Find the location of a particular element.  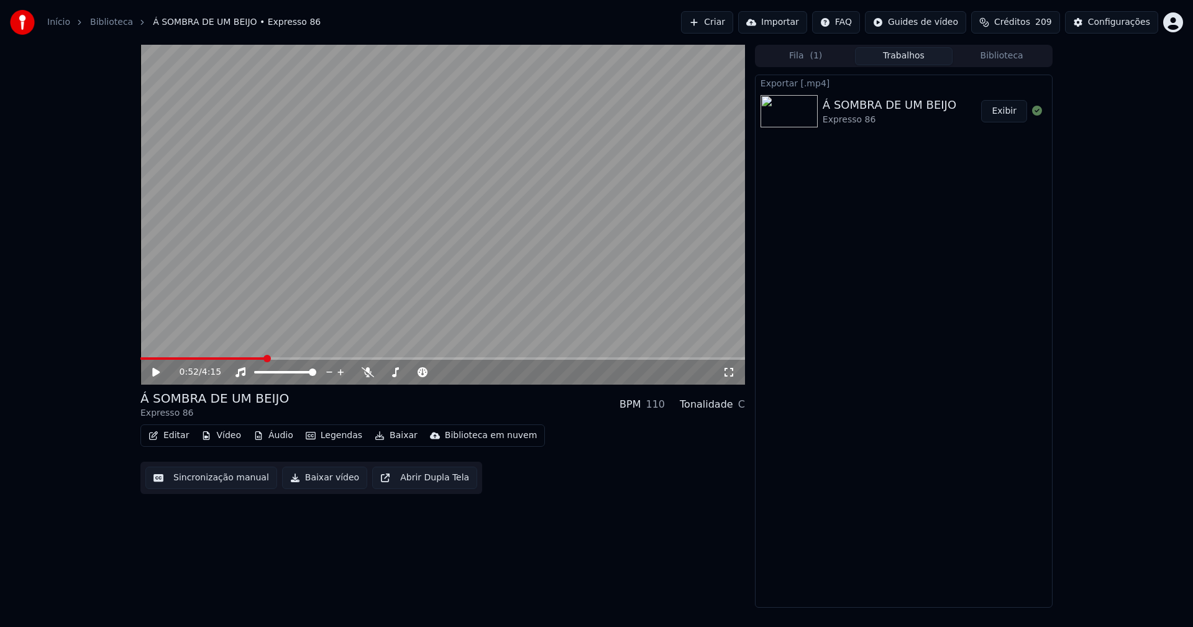

div: BPM is located at coordinates (630, 405).